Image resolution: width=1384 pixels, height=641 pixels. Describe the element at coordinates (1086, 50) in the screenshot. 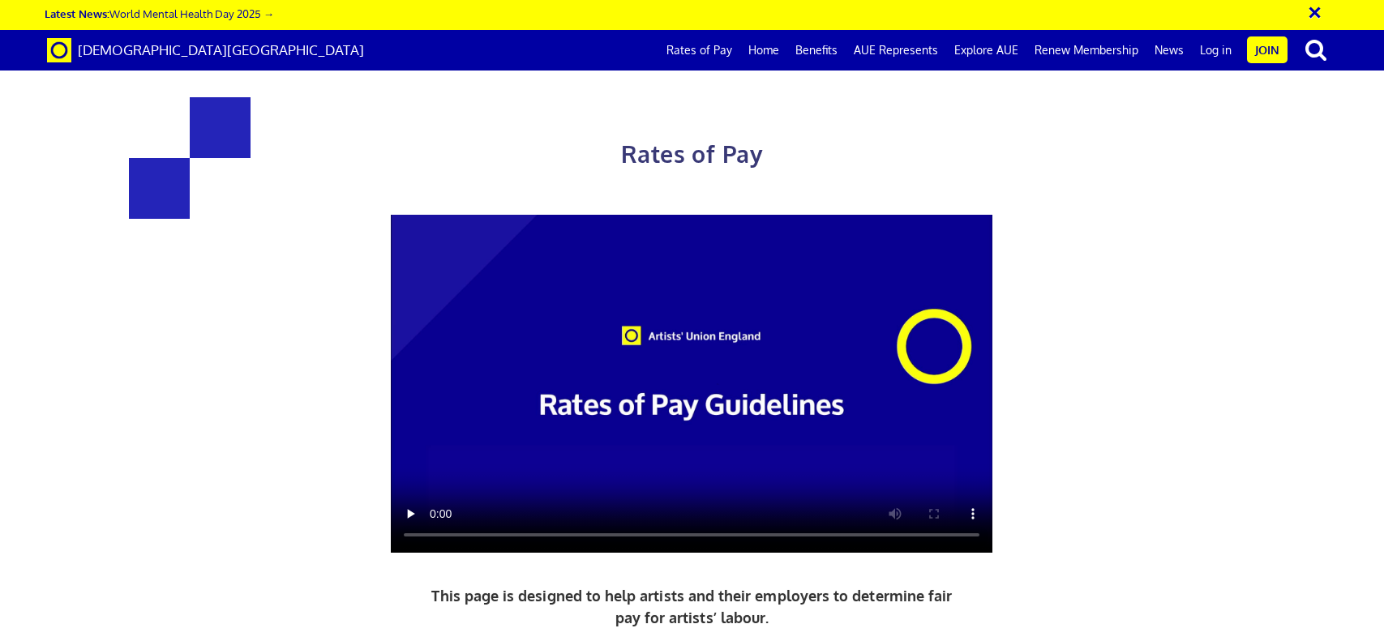

I see `a: Renew Membership` at that location.